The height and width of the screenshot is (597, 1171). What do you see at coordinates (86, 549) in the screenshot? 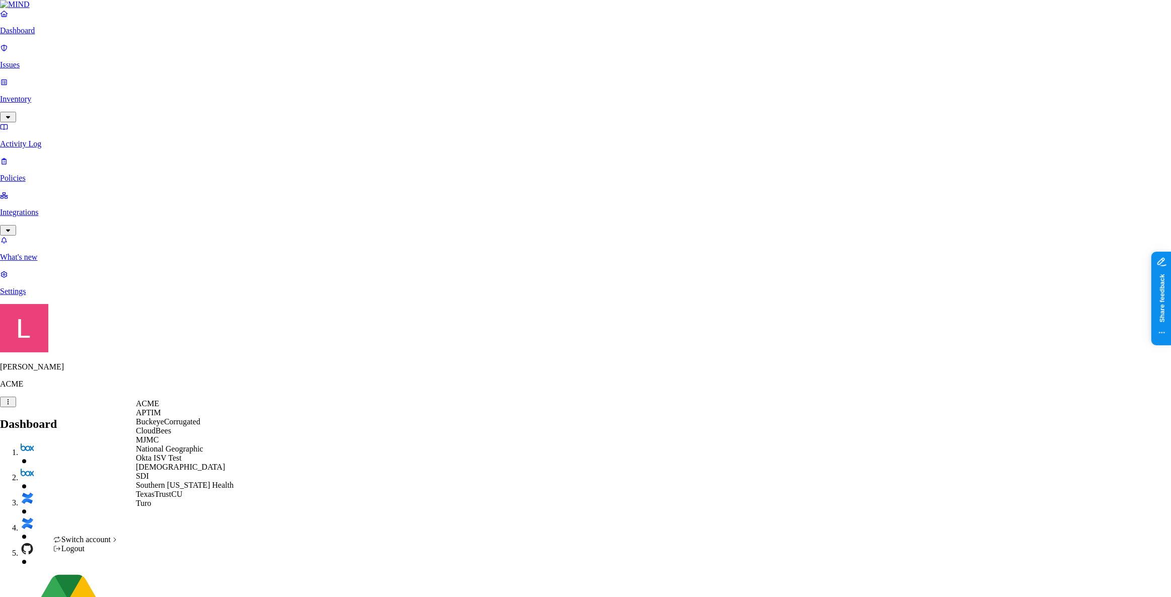
I see `div: Logout` at bounding box center [86, 549].